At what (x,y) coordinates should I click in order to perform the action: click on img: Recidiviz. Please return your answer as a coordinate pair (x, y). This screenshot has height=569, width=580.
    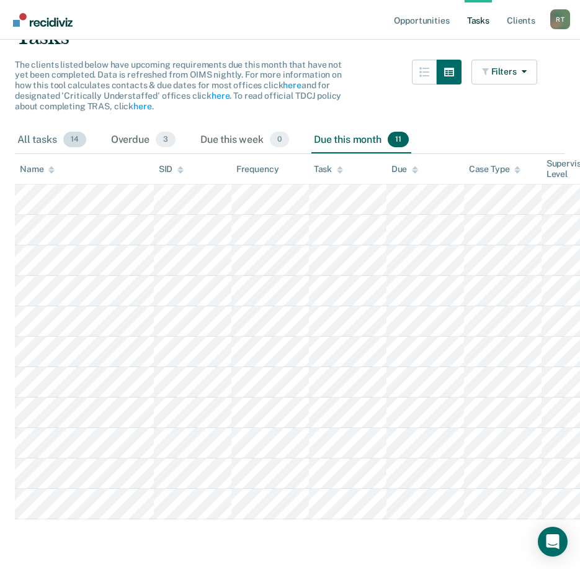
    Looking at the image, I should click on (43, 20).